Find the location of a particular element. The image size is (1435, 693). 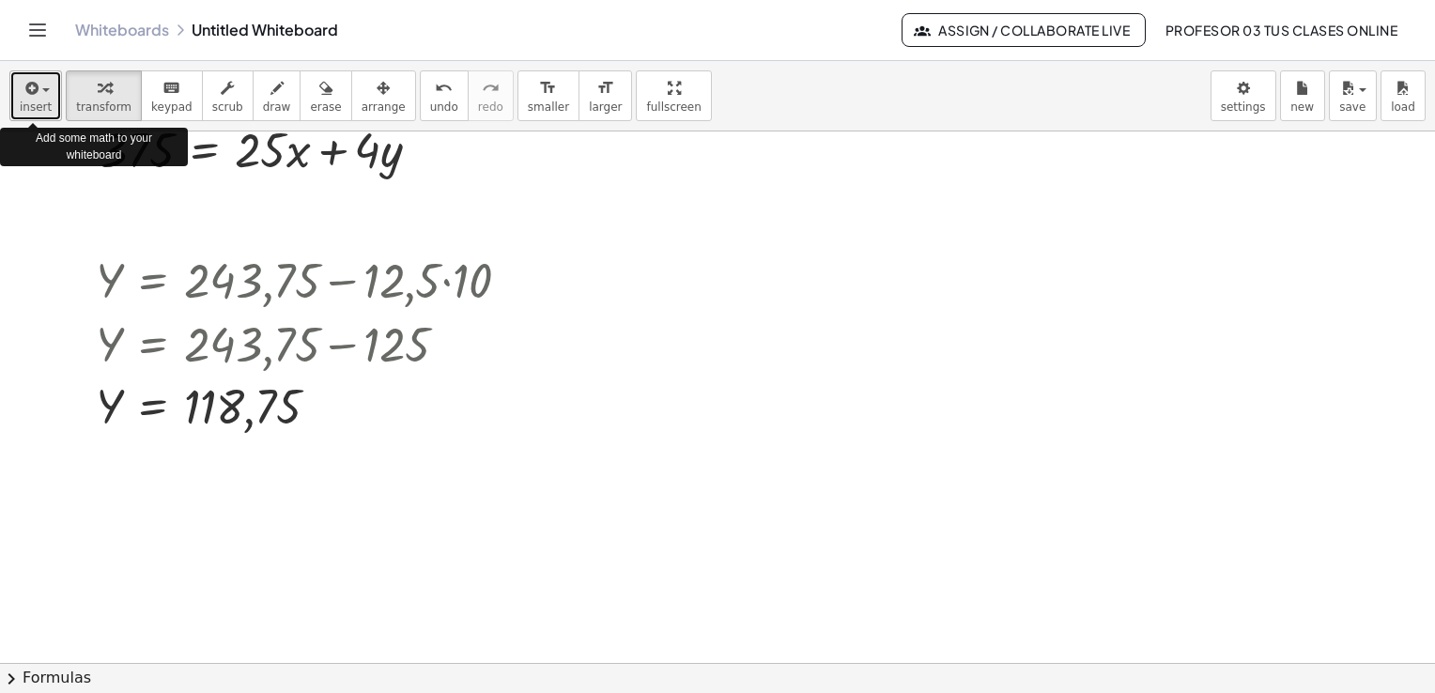

button: Toggle navigation is located at coordinates (38, 30).